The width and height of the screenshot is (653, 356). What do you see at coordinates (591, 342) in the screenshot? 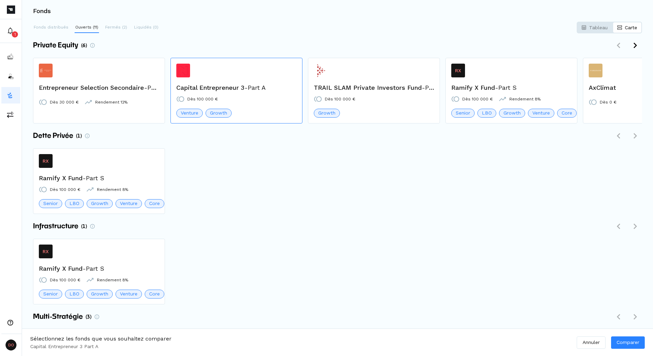
I see `button: Annuler` at bounding box center [591, 342].